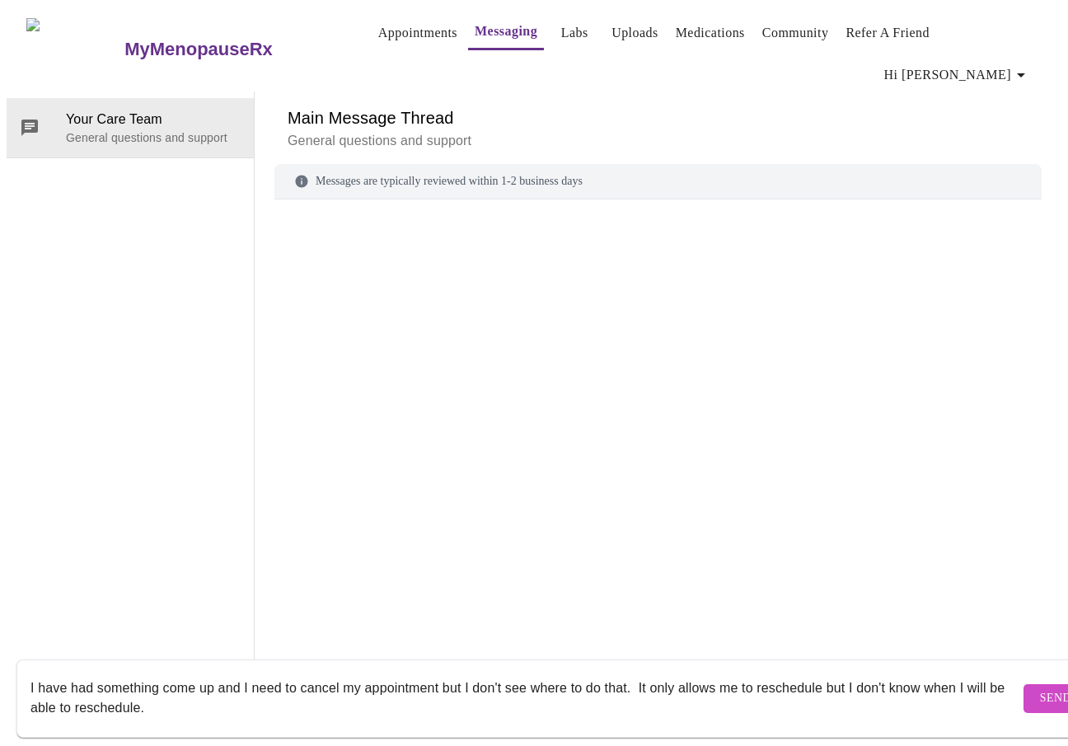 This screenshot has height=746, width=1068. Describe the element at coordinates (710, 33) in the screenshot. I see `button: Medications` at that location.